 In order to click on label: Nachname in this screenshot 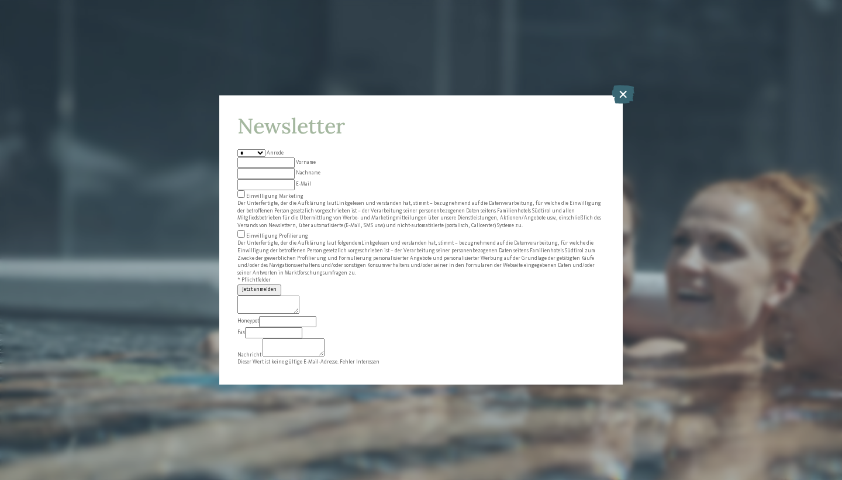, I will do `click(308, 173)`.